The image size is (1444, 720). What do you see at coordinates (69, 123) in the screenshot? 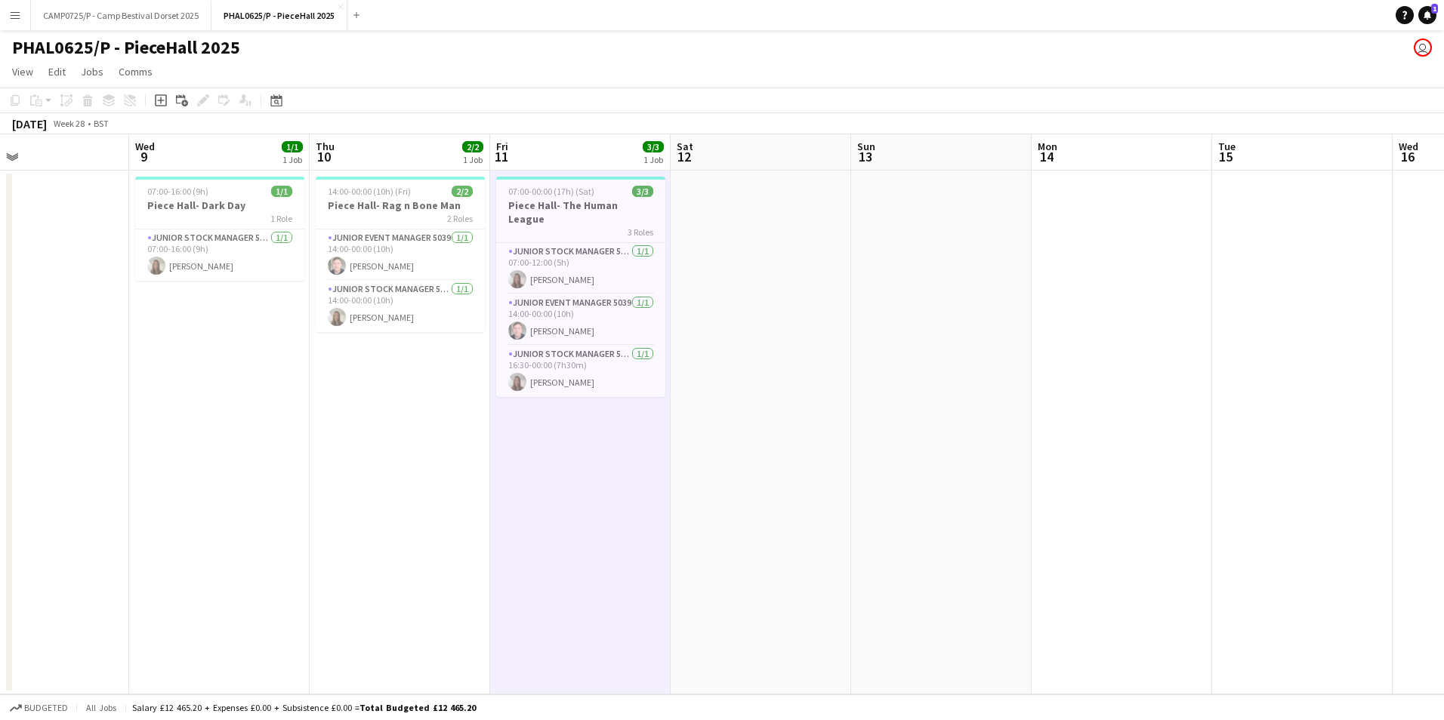
I see `span: Week 28` at bounding box center [69, 123].